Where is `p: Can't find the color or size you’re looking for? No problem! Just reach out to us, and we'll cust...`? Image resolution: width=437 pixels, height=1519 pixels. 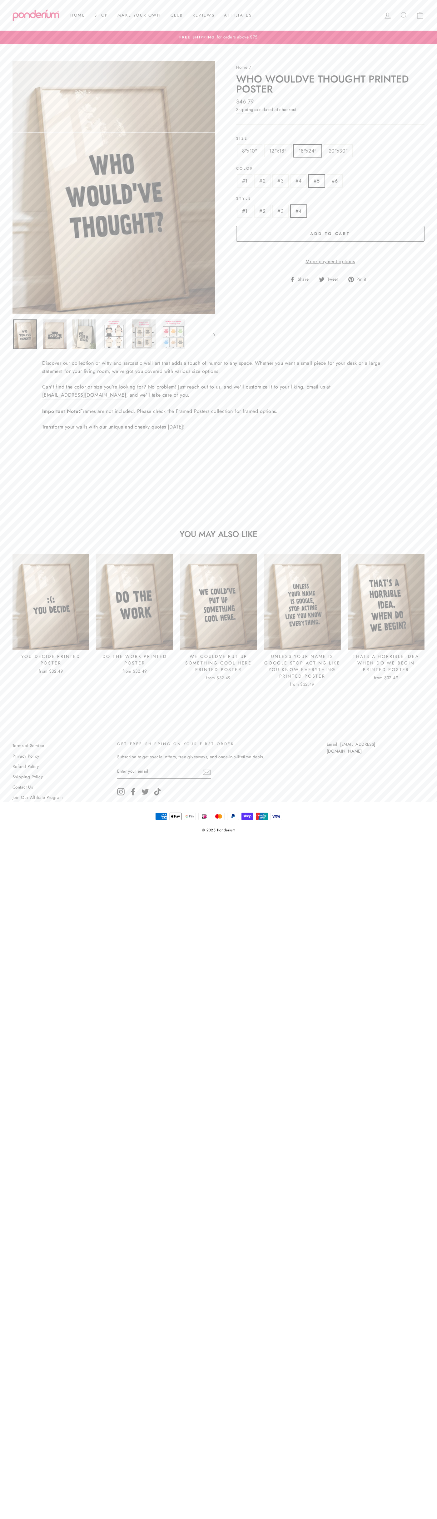
p: Can't find the color or size you’re looking for? No problem! Just reach out to us, and we'll cust... is located at coordinates (219, 391).